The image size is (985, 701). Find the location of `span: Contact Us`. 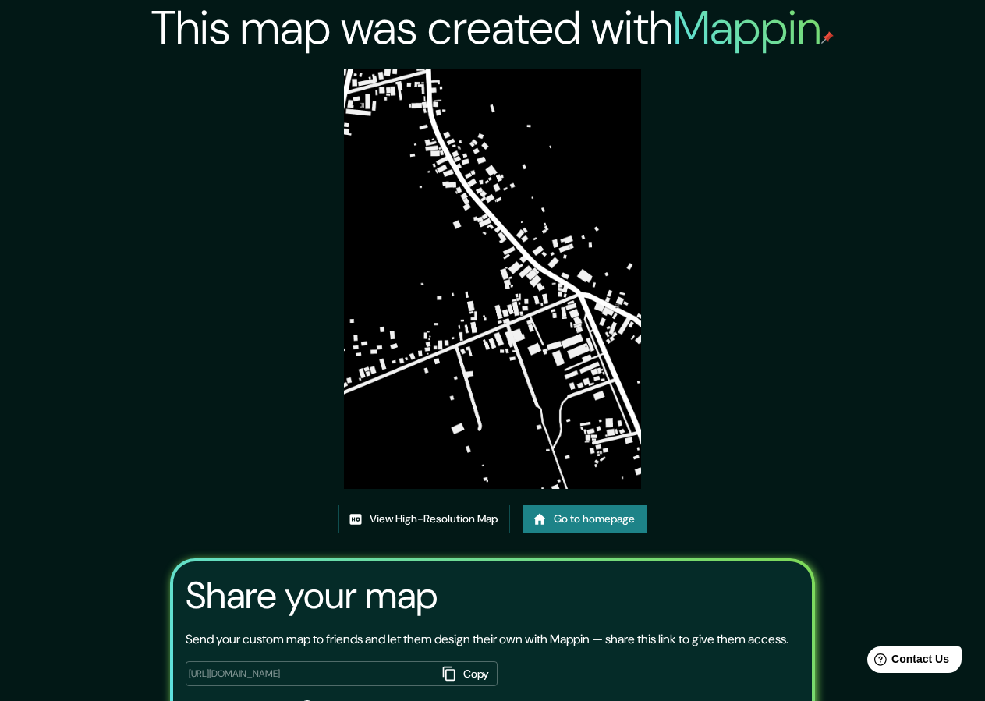

span: Contact Us is located at coordinates (74, 19).